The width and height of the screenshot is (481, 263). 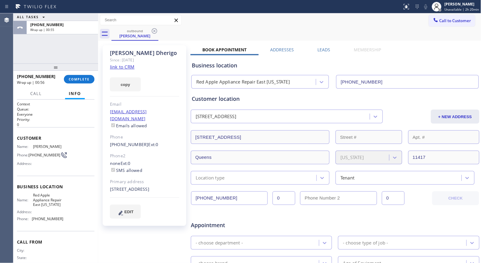 I want to click on div: Primary address, so click(x=145, y=181).